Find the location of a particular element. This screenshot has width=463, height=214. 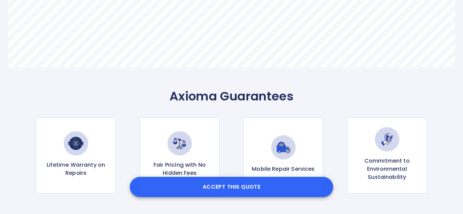

img: Fair Pricing with No Hidden Fees is located at coordinates (180, 144).